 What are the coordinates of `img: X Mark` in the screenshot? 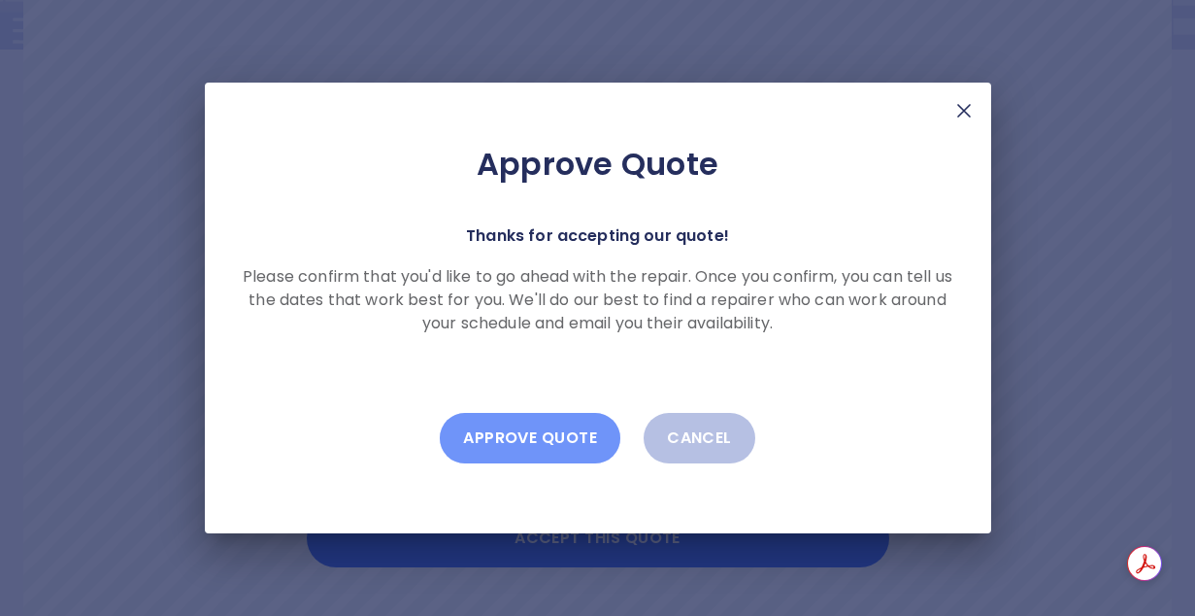 It's located at (964, 111).